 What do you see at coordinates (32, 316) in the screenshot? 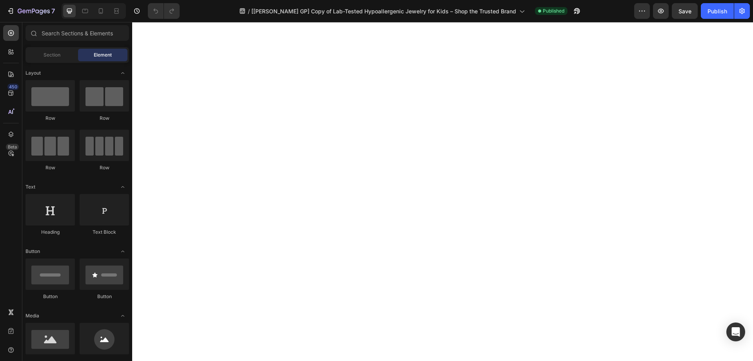
I see `span: Media` at bounding box center [32, 316].